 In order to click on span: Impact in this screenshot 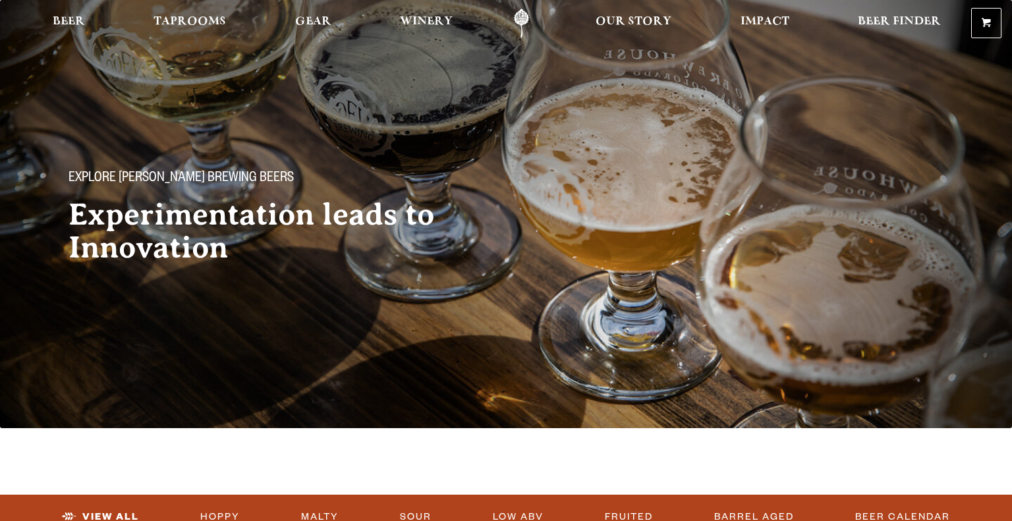, I will do `click(765, 22)`.